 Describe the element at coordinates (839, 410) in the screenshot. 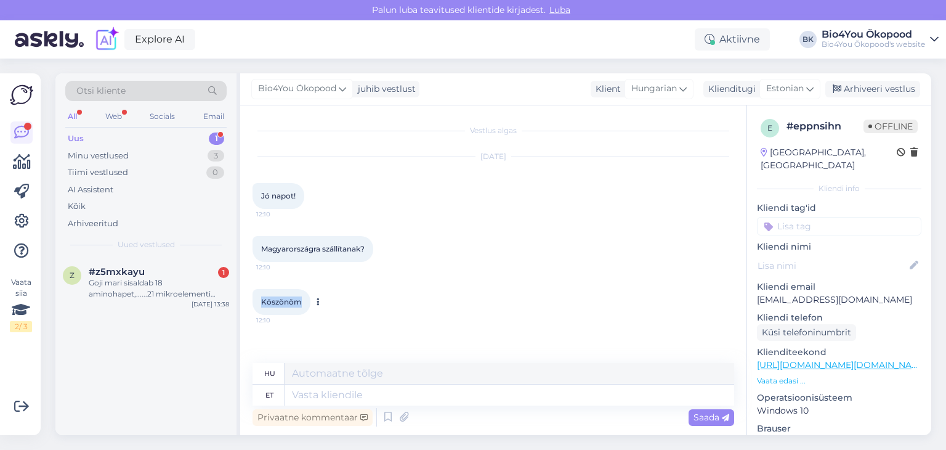

I see `p: Windows 10` at that location.